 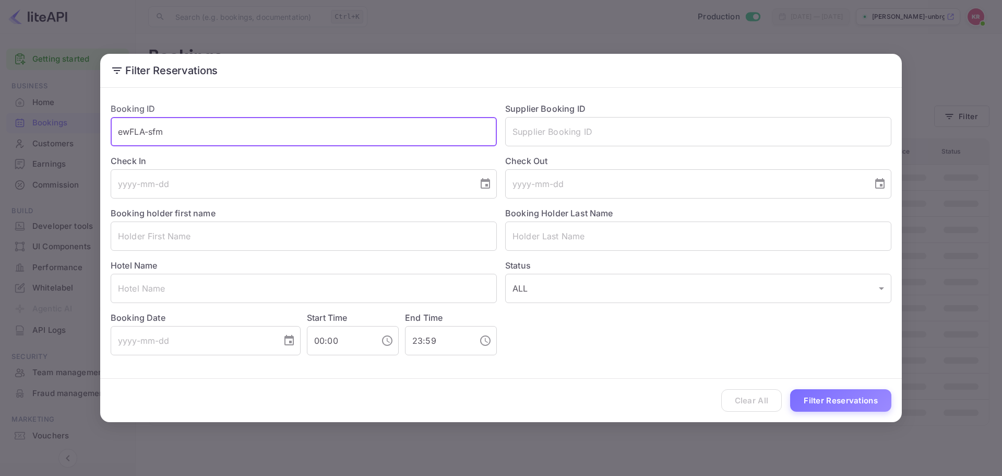 I want to click on input: Supplier Booking ID, so click(x=698, y=132).